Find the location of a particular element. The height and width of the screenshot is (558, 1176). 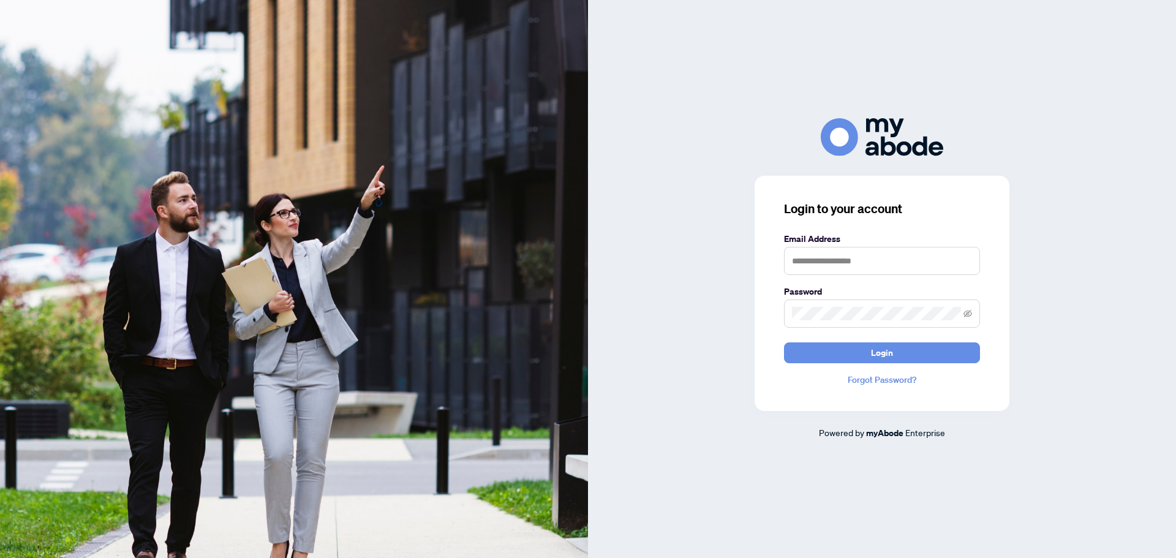

span: Enterprise is located at coordinates (925, 432).